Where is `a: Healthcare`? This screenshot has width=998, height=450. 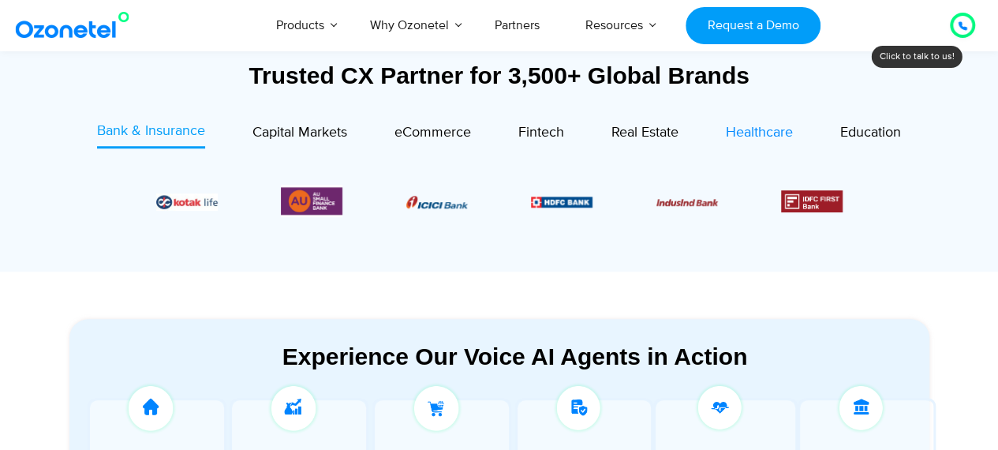
a: Healthcare is located at coordinates (759, 134).